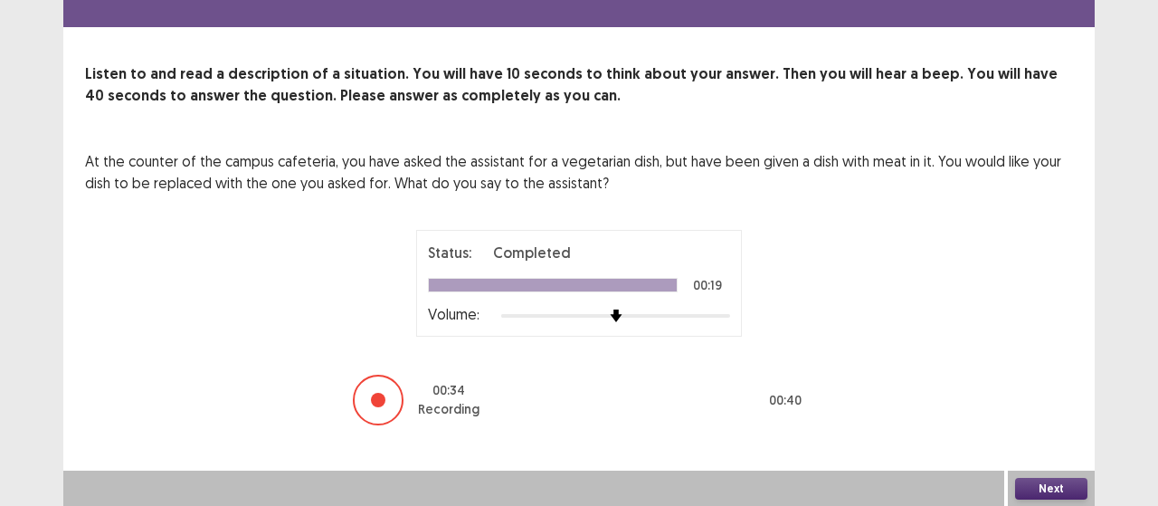 The image size is (1158, 506). What do you see at coordinates (532, 252) in the screenshot?
I see `p: Completed` at bounding box center [532, 252].